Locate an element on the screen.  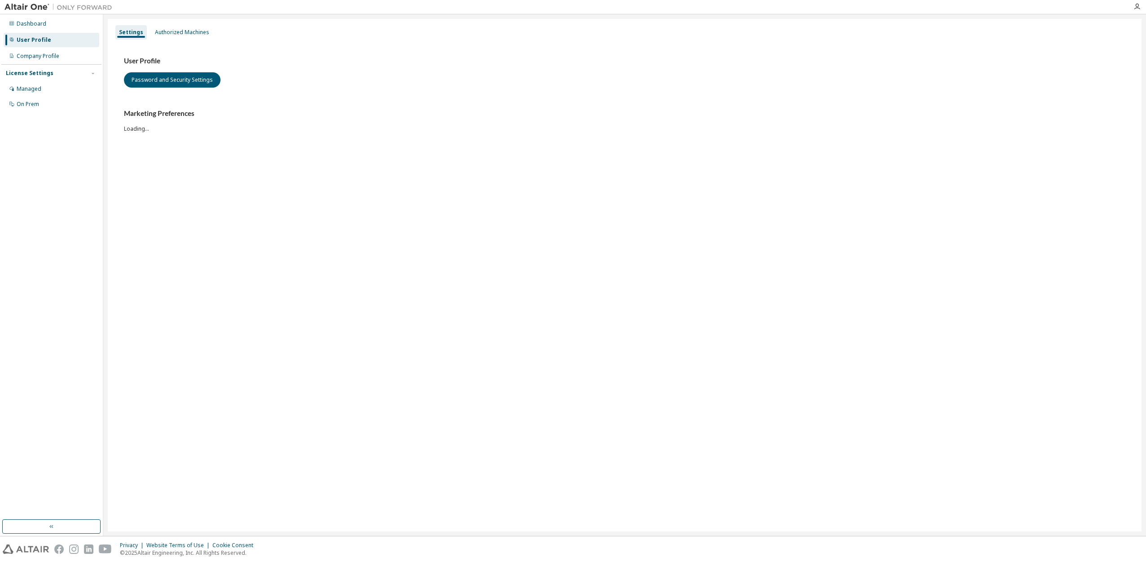
img: altair_logo.svg is located at coordinates (26, 549).